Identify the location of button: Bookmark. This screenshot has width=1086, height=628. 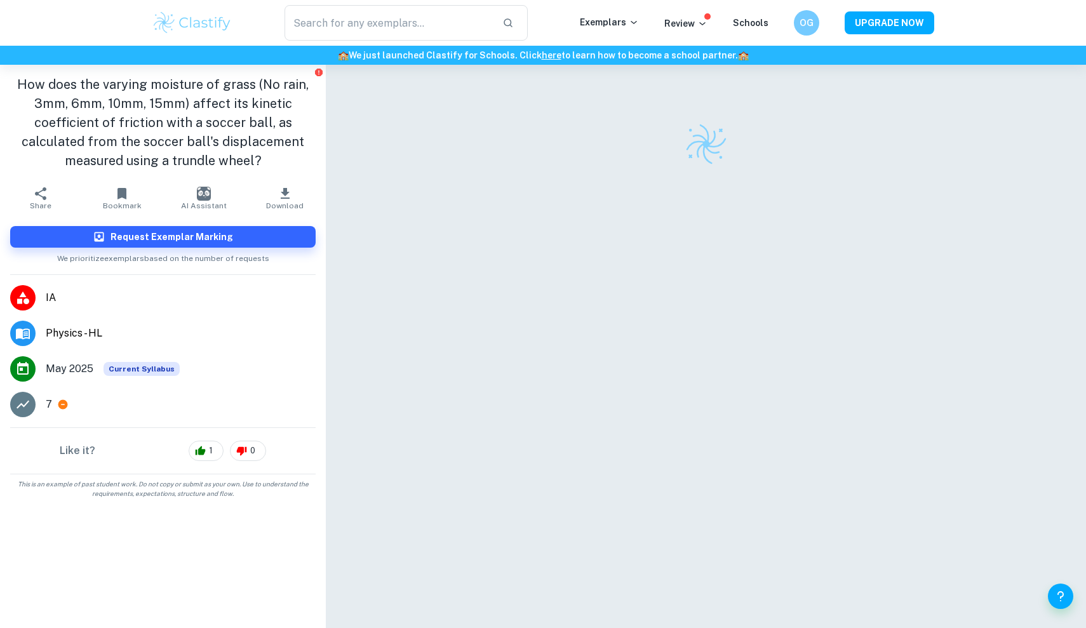
(122, 198).